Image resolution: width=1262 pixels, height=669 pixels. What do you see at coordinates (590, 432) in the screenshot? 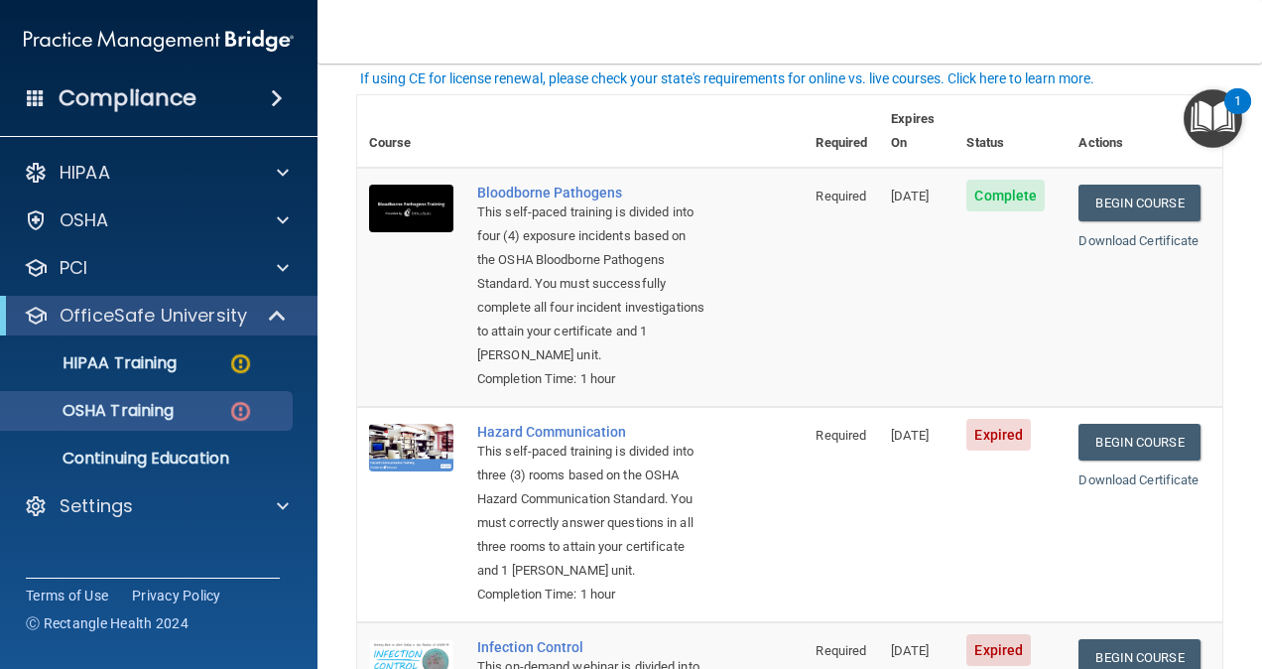
I see `div: Hazard Communication` at bounding box center [590, 432].